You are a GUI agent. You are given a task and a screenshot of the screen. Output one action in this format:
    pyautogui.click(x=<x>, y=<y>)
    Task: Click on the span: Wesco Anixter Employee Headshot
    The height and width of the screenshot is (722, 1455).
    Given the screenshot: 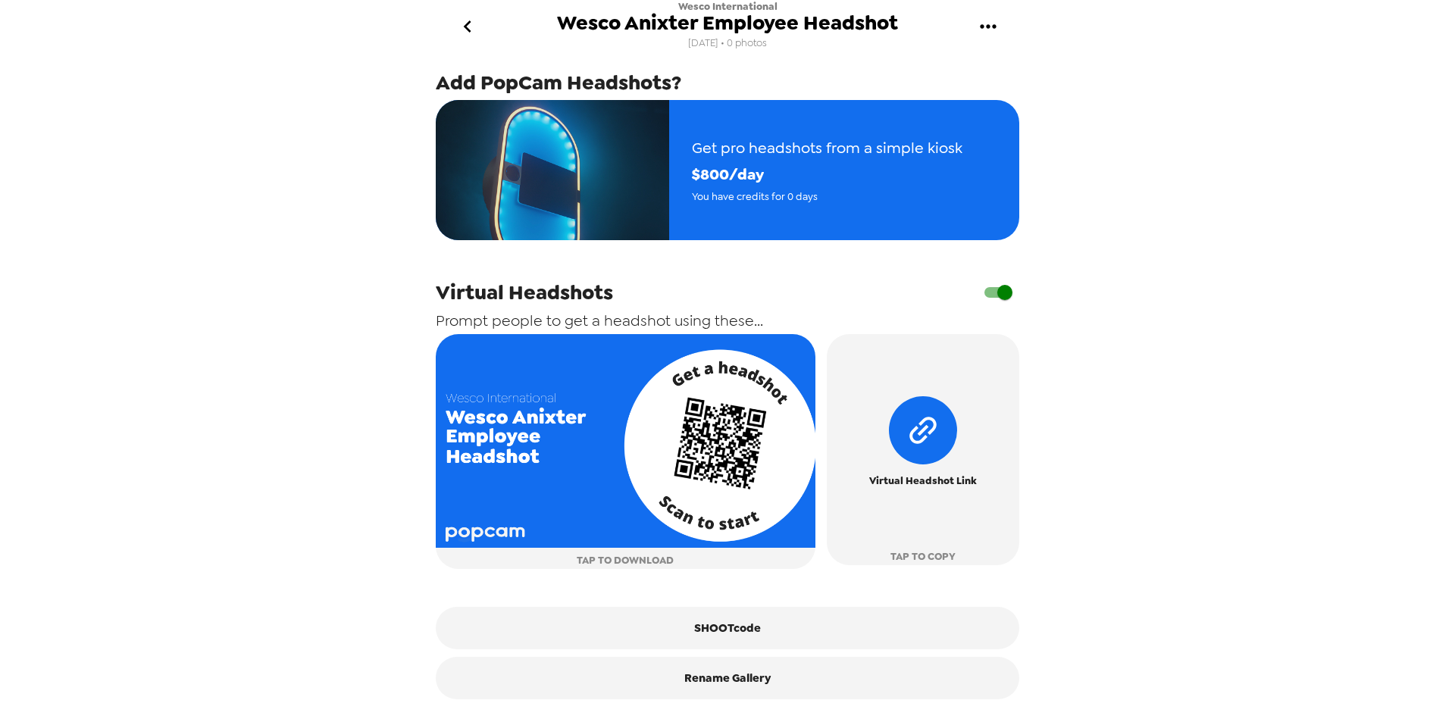 What is the action you would take?
    pyautogui.click(x=728, y=23)
    